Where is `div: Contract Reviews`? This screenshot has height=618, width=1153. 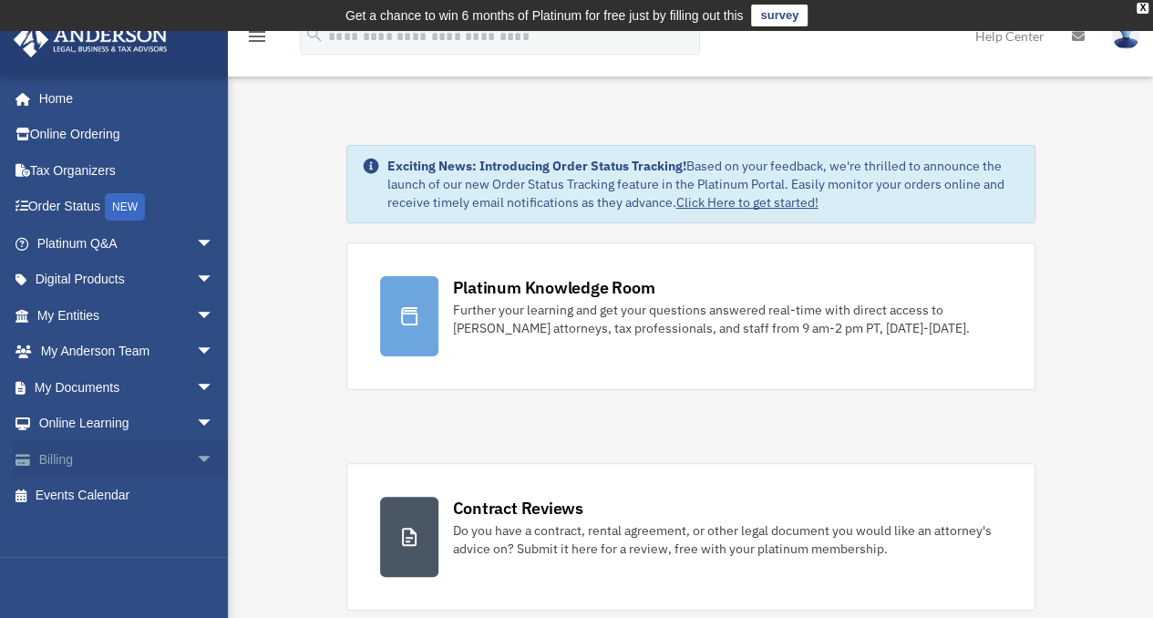
div: Contract Reviews is located at coordinates (518, 508).